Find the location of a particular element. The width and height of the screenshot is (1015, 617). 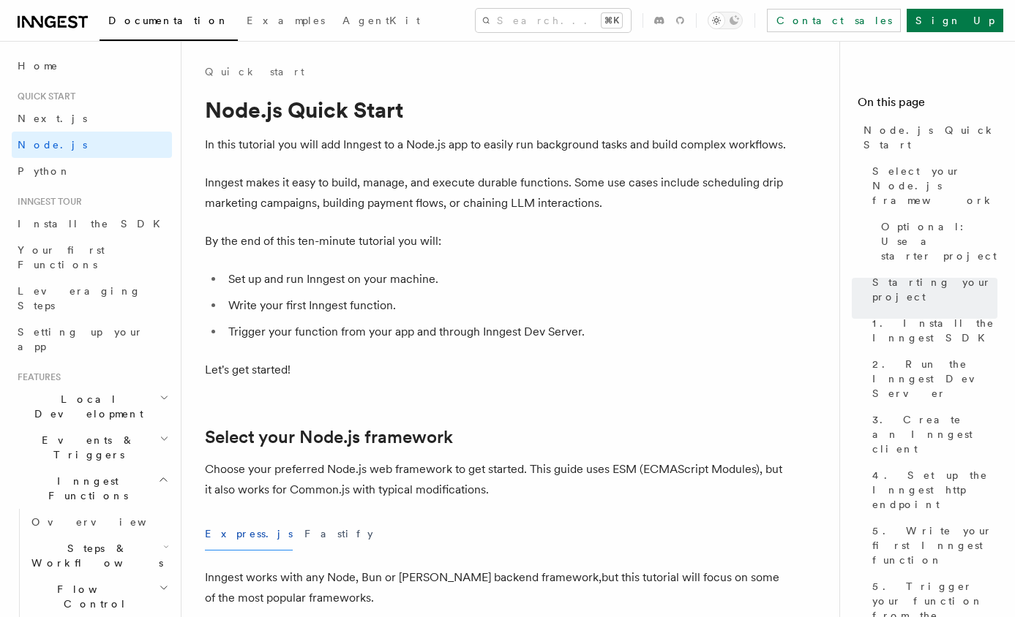

a: Leveraging Steps is located at coordinates (91, 298).